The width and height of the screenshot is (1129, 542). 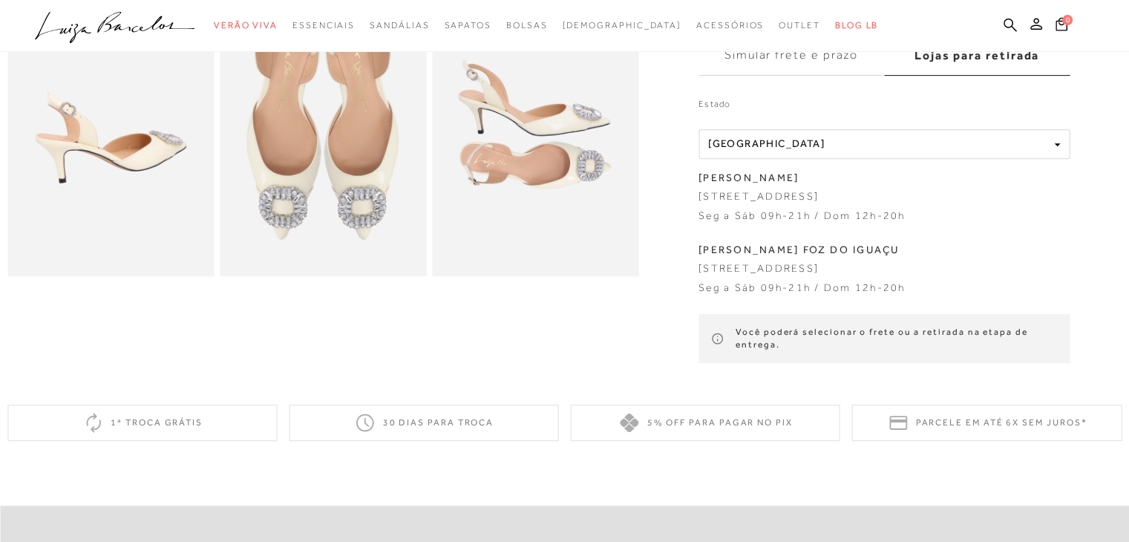 What do you see at coordinates (467, 25) in the screenshot?
I see `span: Sapatos` at bounding box center [467, 25].